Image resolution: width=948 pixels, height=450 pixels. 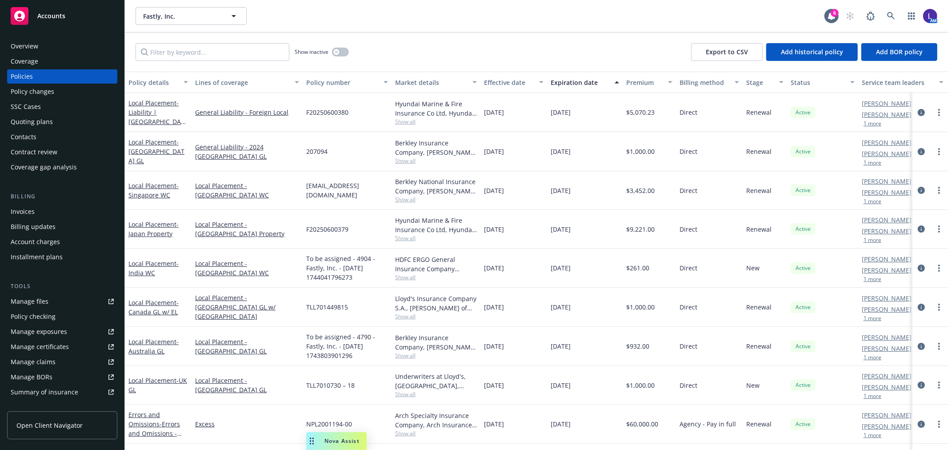 I want to click on a: Quoting plans, so click(x=62, y=122).